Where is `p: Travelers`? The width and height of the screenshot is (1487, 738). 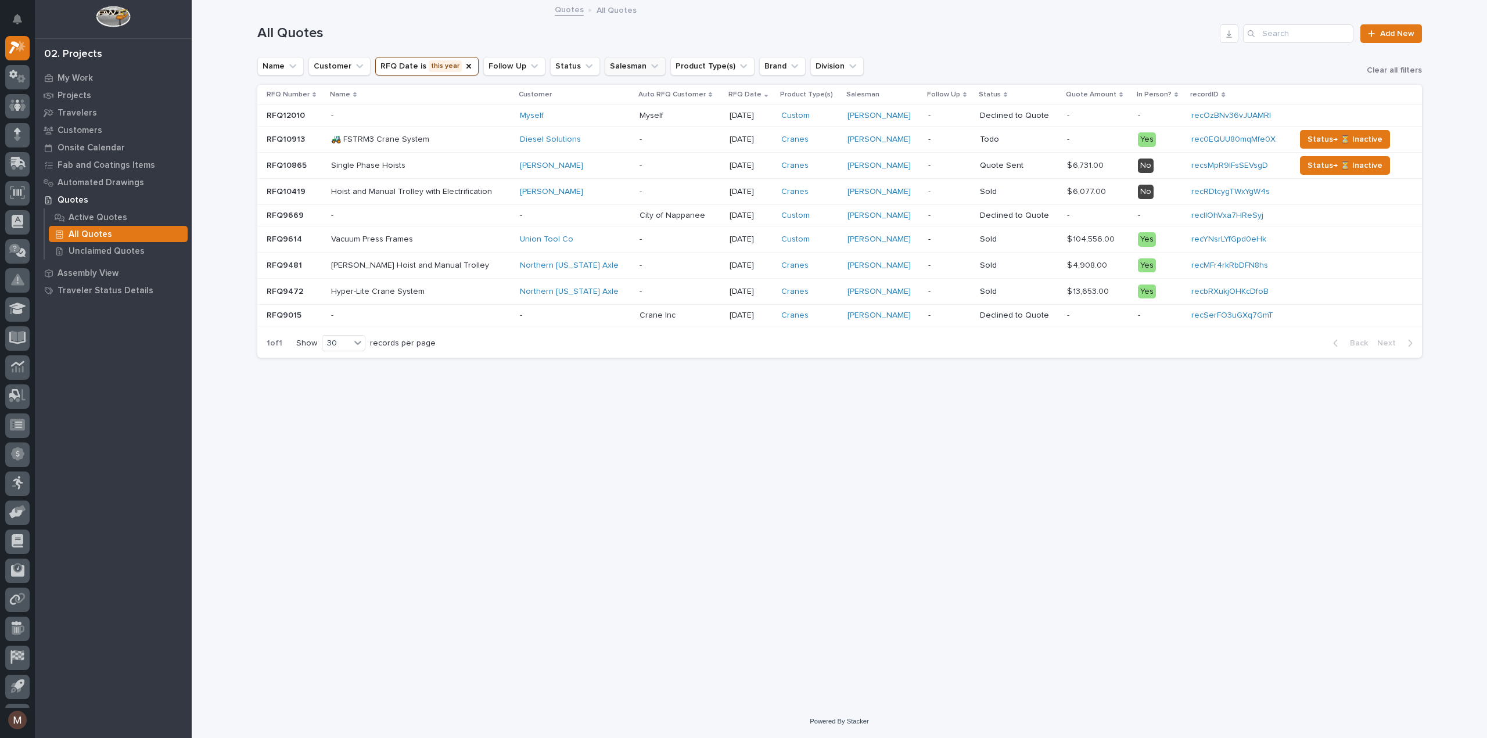 p: Travelers is located at coordinates (77, 113).